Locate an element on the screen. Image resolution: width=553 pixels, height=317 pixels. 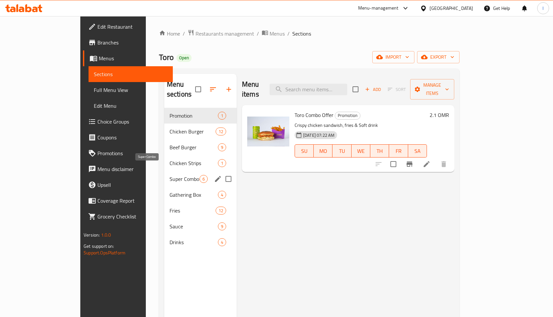
span: Restaurants management is located at coordinates (225, 34).